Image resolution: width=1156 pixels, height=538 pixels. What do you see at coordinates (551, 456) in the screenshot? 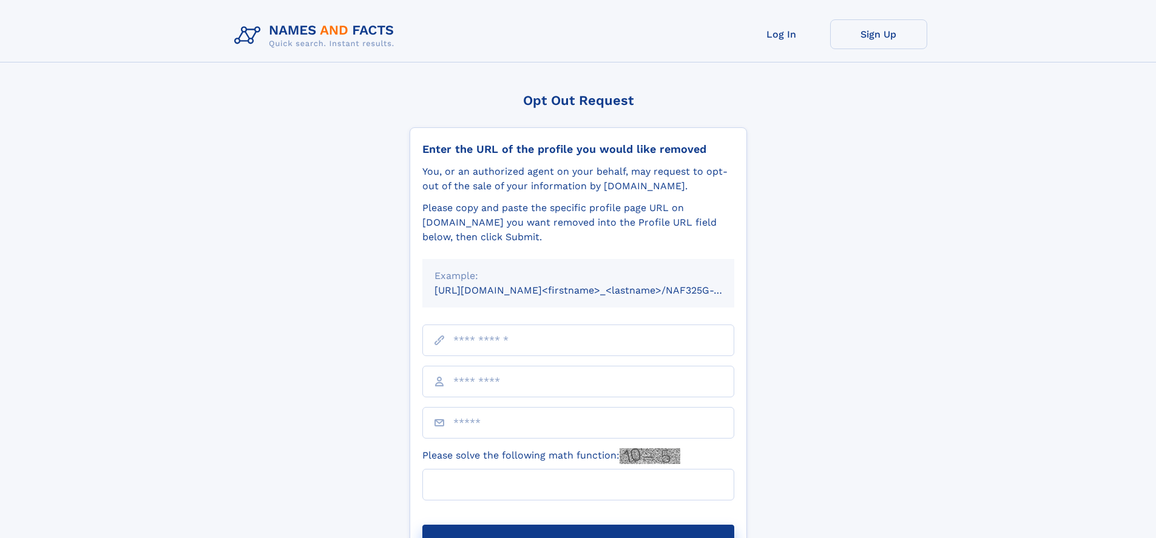
I see `label: Please solve the following math function:` at bounding box center [551, 456].